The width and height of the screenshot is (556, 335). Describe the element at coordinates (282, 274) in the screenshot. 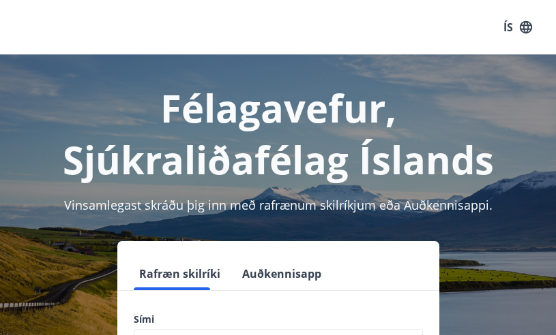

I see `button: Auðkennisapp` at that location.